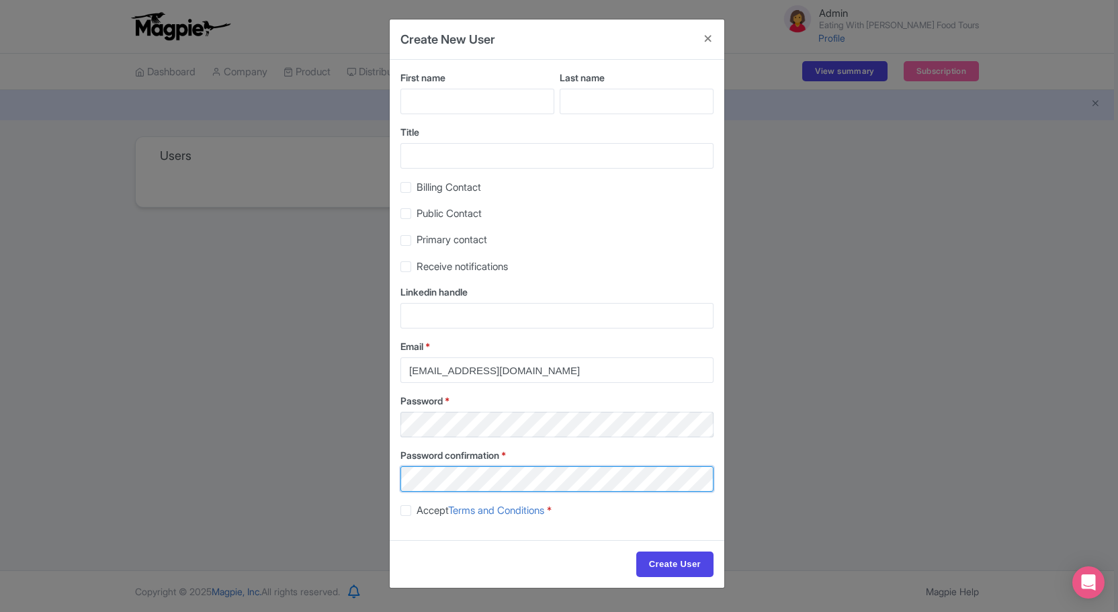 This screenshot has height=612, width=1118. I want to click on div: Open Intercom Messenger, so click(1088, 582).